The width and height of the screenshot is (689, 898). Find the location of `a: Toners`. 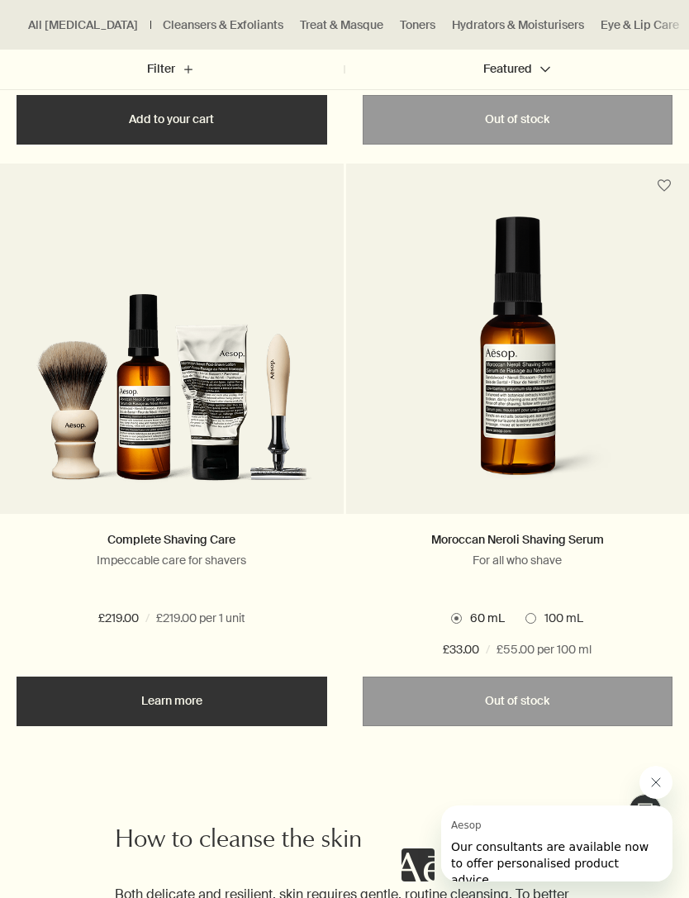

a: Toners is located at coordinates (417, 25).